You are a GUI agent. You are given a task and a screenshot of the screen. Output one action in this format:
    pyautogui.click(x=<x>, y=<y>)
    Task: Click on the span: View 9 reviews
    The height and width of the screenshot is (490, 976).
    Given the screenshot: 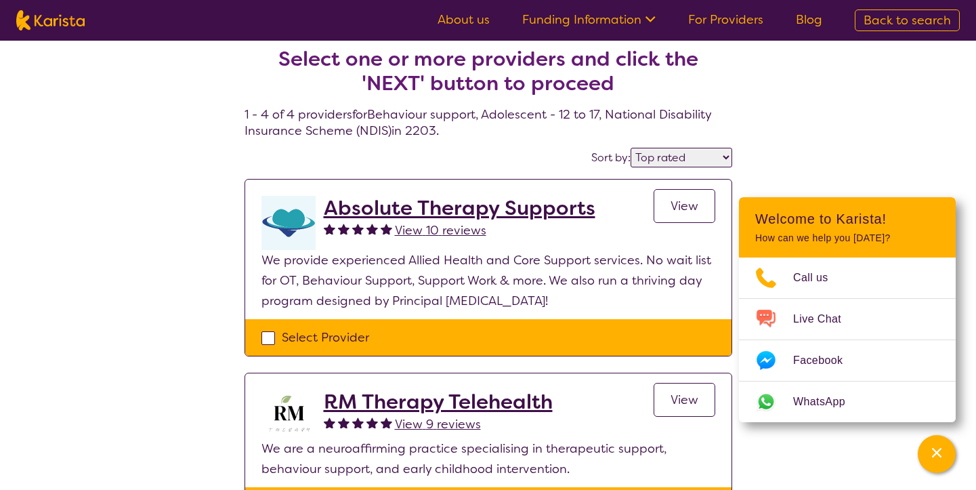 What is the action you would take?
    pyautogui.click(x=437, y=424)
    